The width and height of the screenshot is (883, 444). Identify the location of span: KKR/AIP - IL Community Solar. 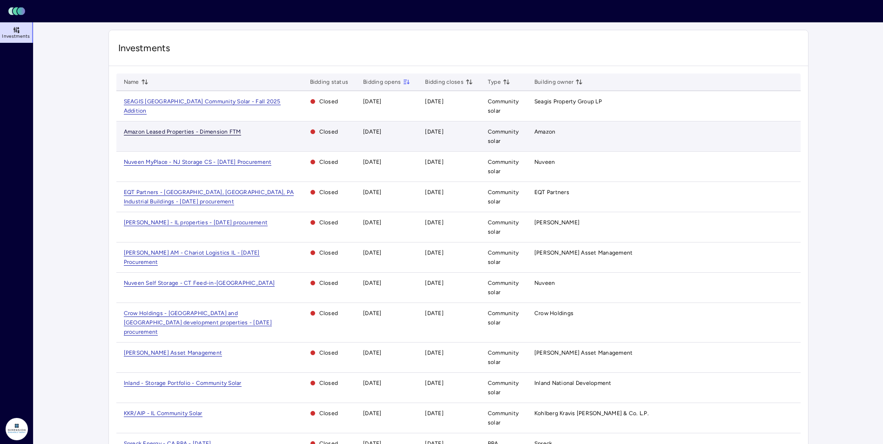
(163, 413).